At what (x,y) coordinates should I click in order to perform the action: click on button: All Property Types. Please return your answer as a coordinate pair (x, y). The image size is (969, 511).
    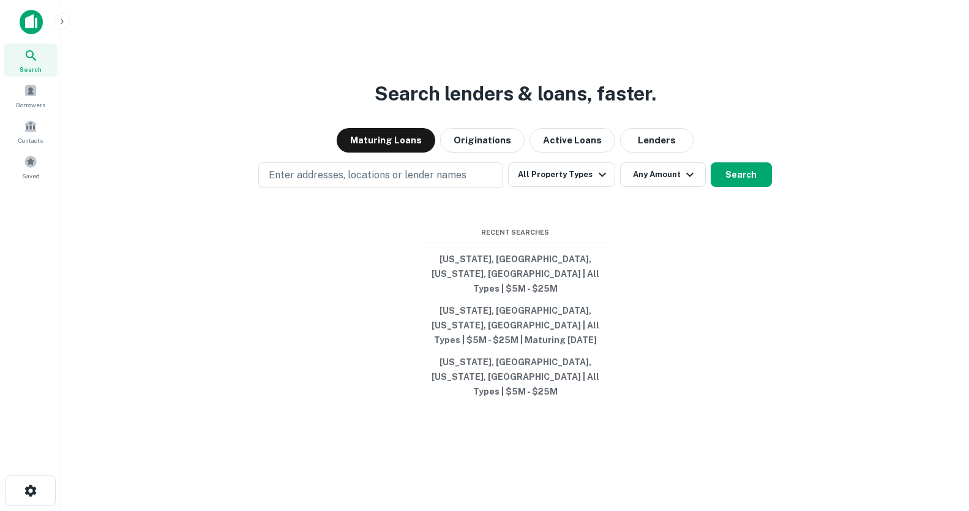
    Looking at the image, I should click on (562, 175).